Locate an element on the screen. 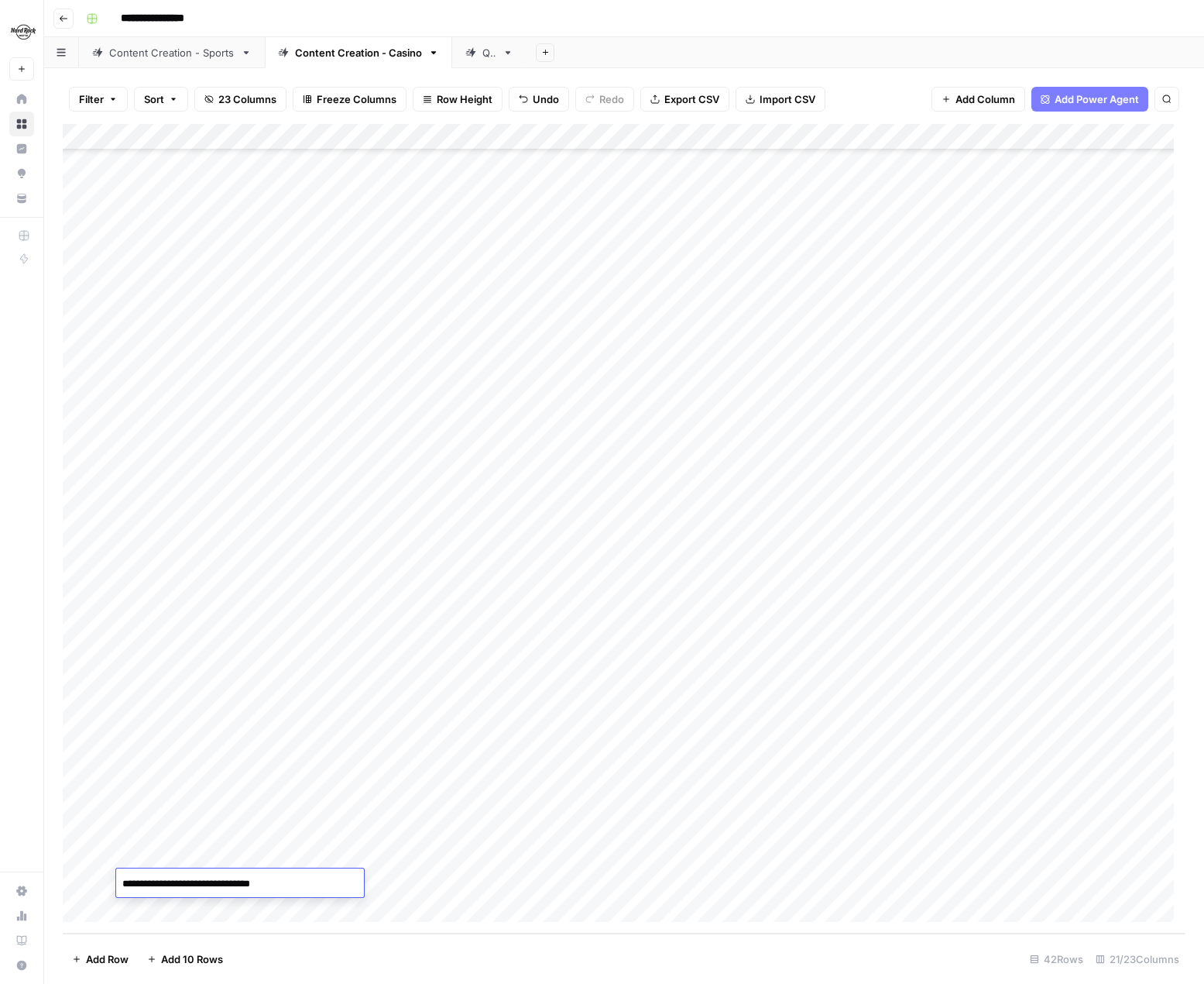 Image resolution: width=1204 pixels, height=984 pixels. button: Add Power Agent is located at coordinates (1089, 99).